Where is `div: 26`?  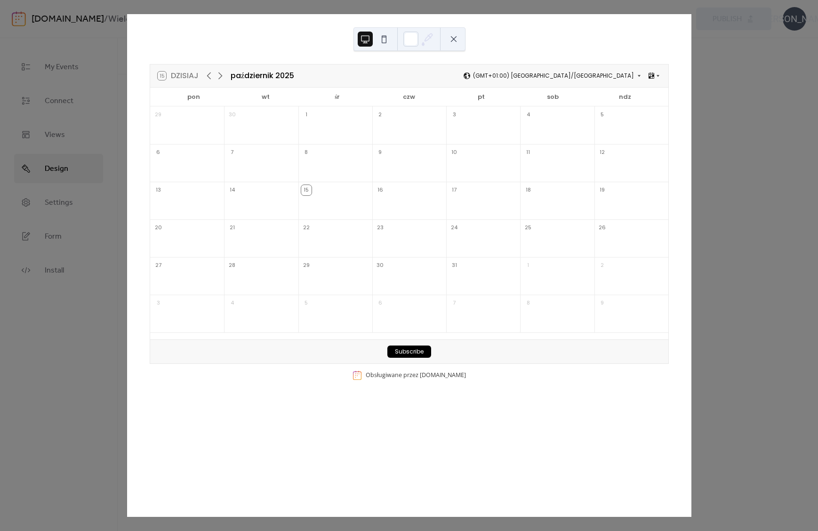 div: 26 is located at coordinates (602, 228).